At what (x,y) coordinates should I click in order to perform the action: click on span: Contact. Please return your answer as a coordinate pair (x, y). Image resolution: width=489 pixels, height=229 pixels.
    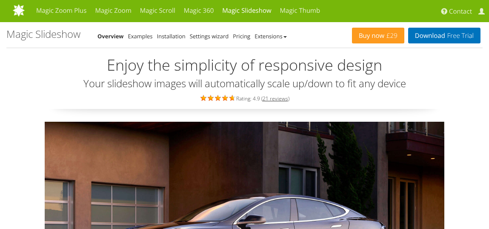
    Looking at the image, I should click on (460, 11).